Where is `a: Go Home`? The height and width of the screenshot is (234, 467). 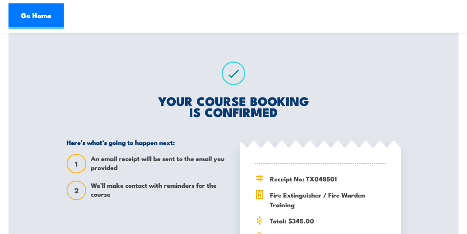 a: Go Home is located at coordinates (36, 16).